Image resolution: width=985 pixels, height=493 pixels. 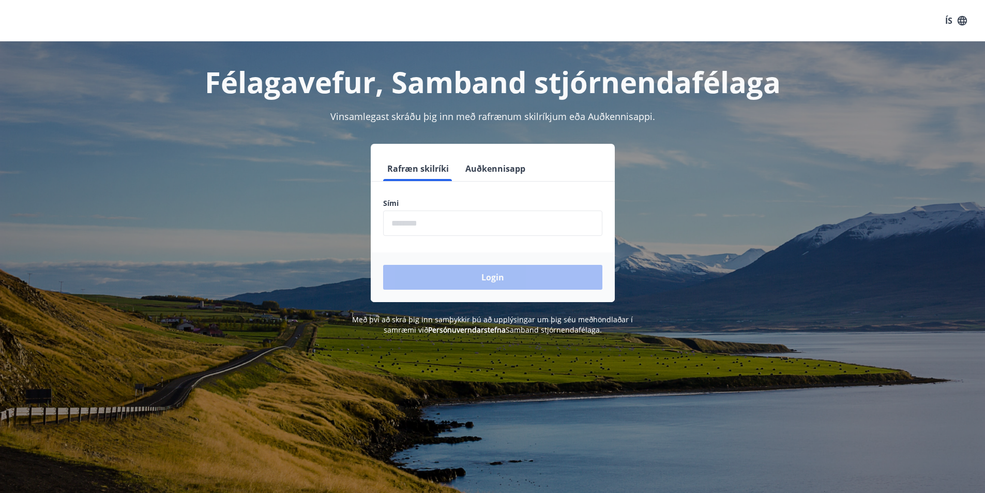 What do you see at coordinates (493, 203) in the screenshot?
I see `label: Sími` at bounding box center [493, 203].